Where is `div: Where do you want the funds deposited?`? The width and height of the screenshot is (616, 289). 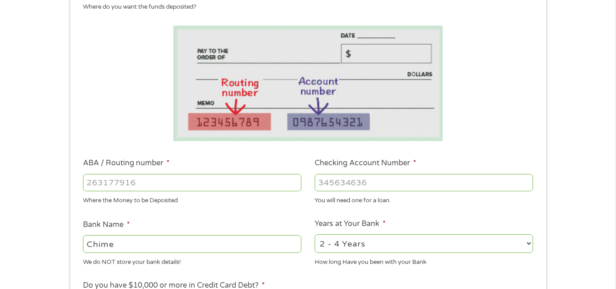 div: Where do you want the funds deposited? is located at coordinates (305, 7).